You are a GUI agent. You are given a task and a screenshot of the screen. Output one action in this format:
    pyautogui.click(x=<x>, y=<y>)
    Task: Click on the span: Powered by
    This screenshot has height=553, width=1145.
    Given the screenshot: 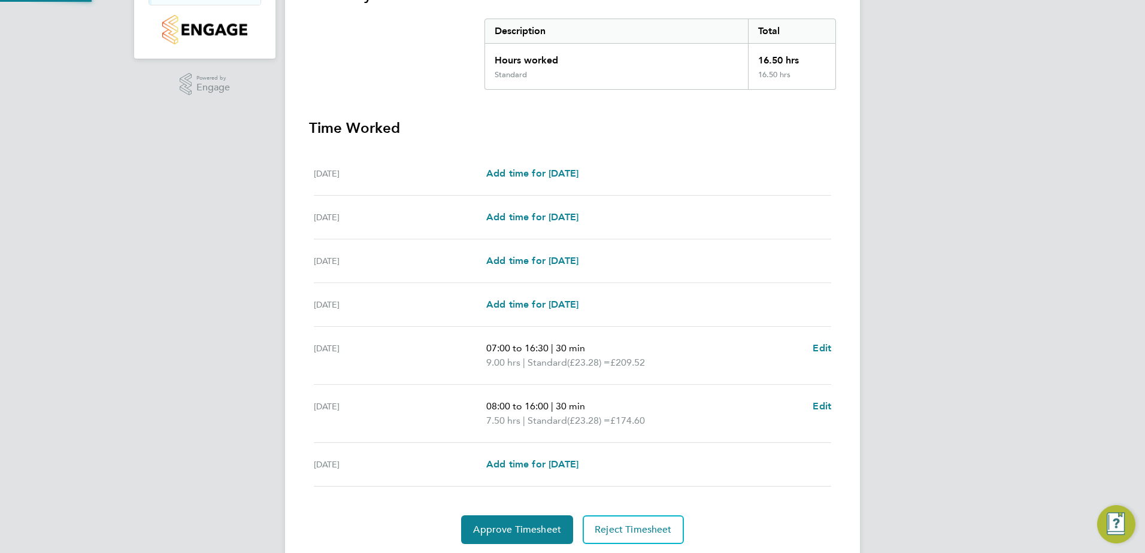 What is the action you would take?
    pyautogui.click(x=213, y=78)
    